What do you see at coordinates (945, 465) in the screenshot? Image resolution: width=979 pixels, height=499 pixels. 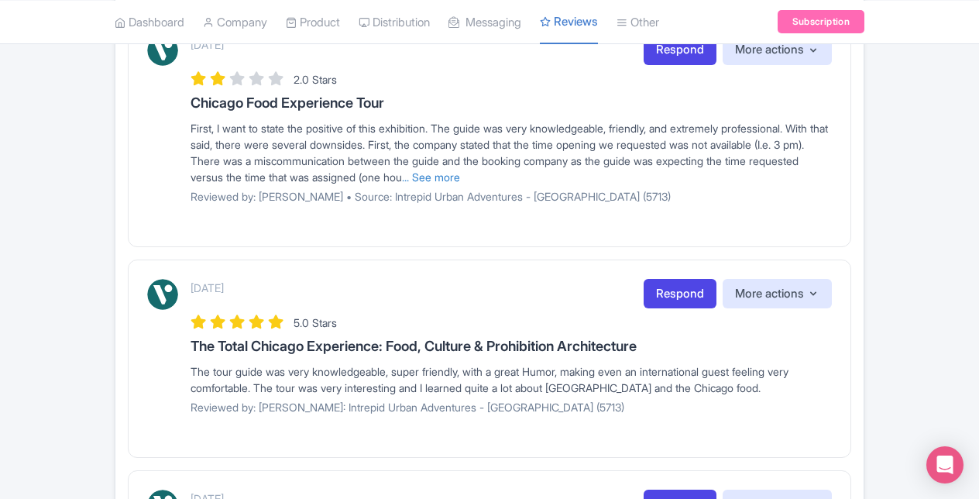 I see `div: Open Intercom Messenger` at bounding box center [945, 465].